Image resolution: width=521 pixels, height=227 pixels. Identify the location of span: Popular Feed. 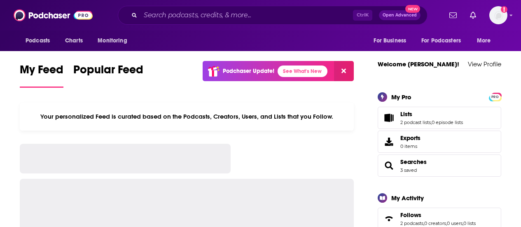
(108, 72).